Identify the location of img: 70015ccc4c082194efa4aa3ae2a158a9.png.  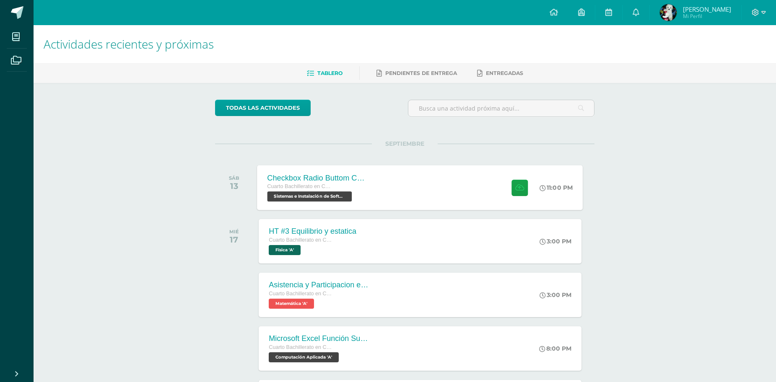
(668, 13).